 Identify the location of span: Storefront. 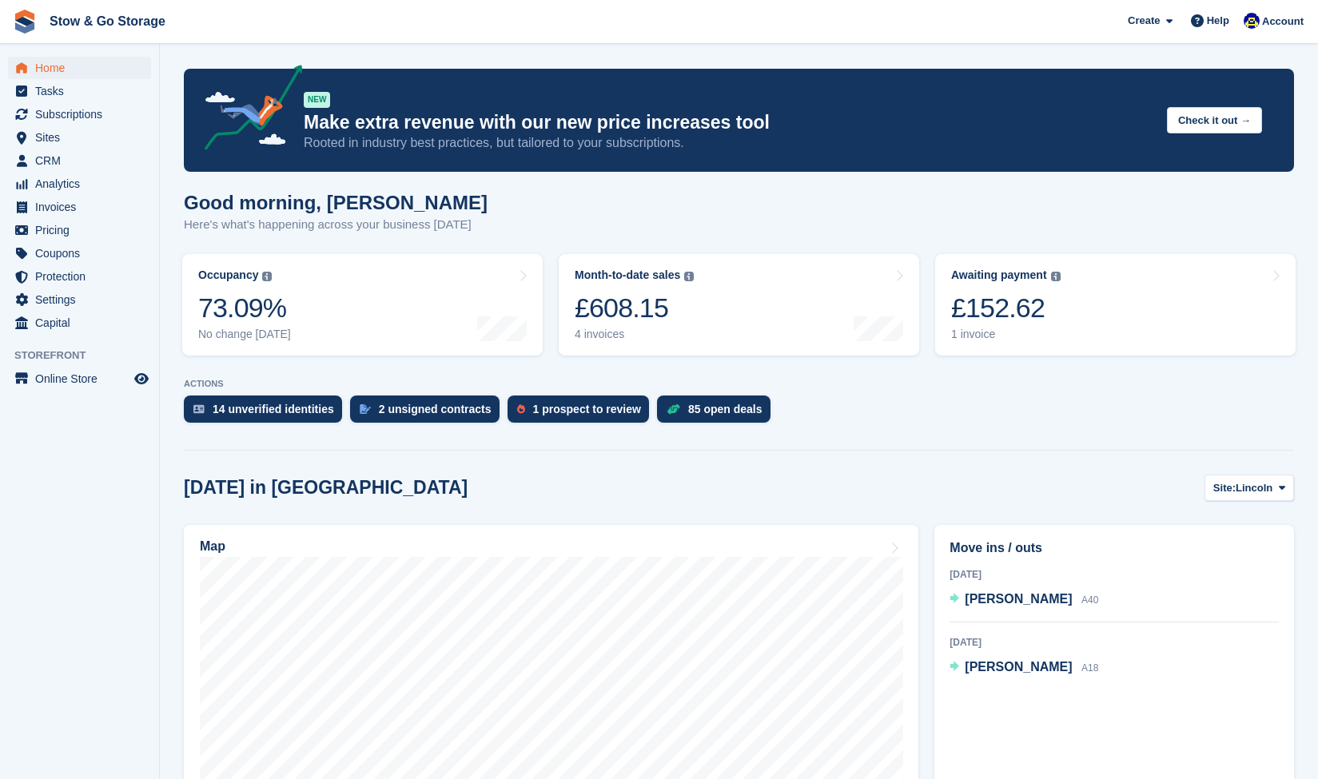
(86, 356).